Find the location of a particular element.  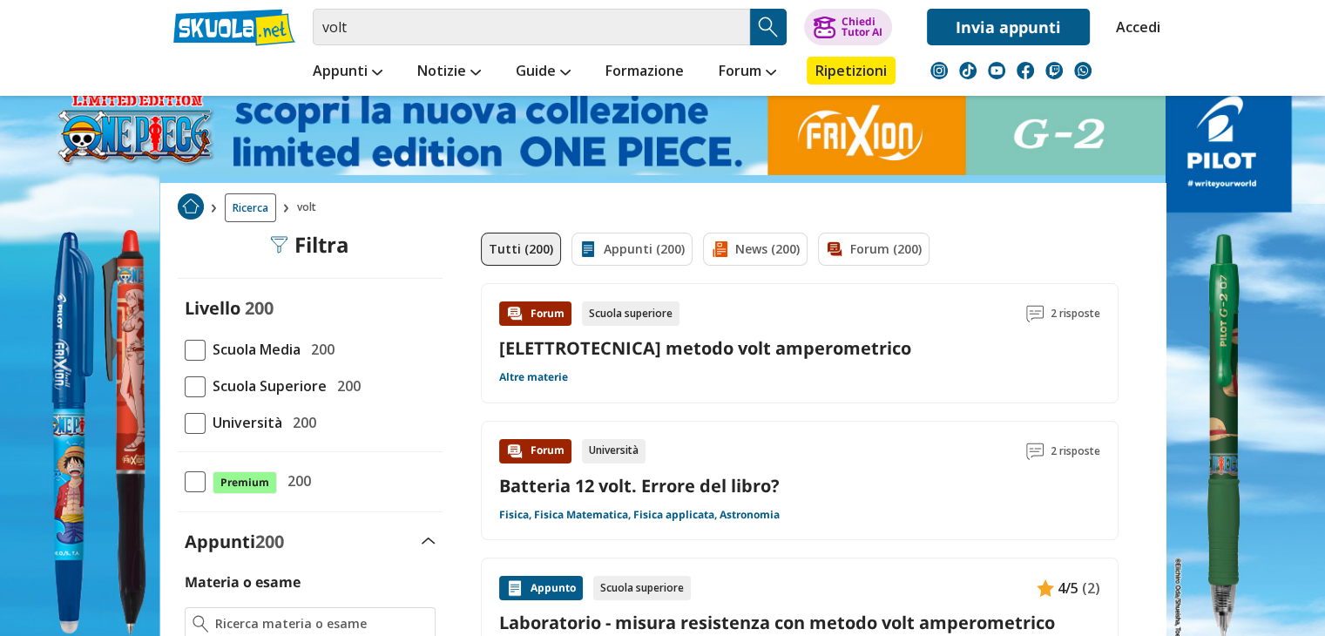

a: Tutti (200) is located at coordinates (521, 249).